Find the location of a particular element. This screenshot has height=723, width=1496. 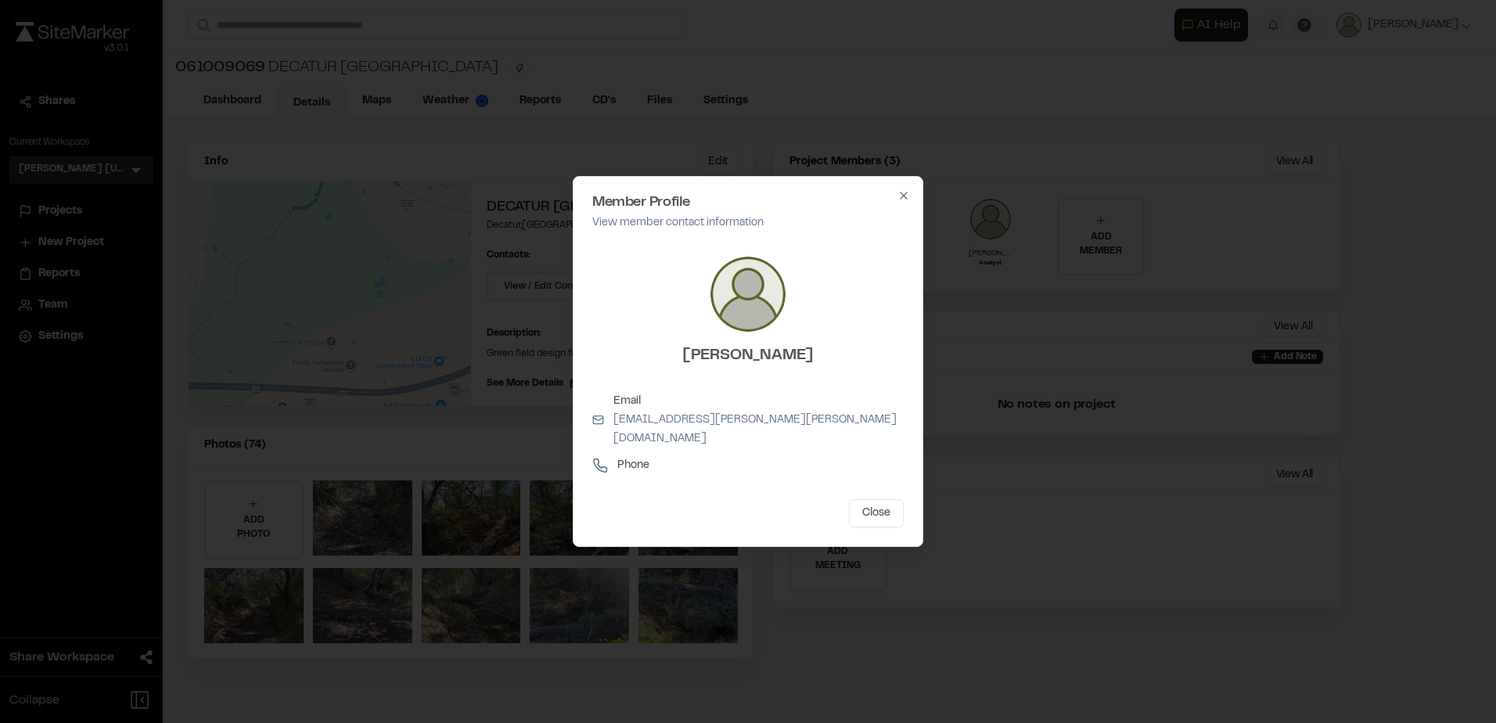

p: View member contact information is located at coordinates (748, 223).